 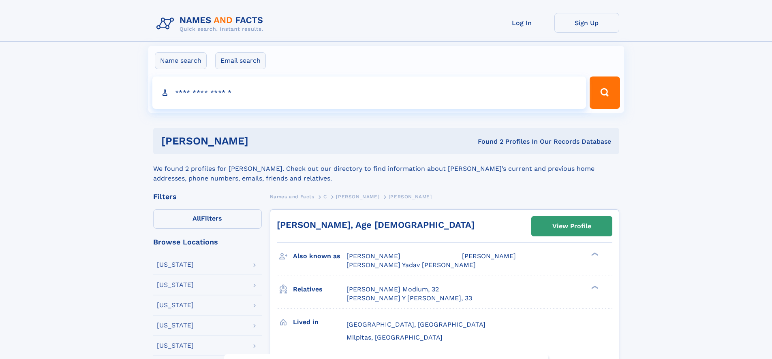 I want to click on h3: Relatives, so click(x=320, y=290).